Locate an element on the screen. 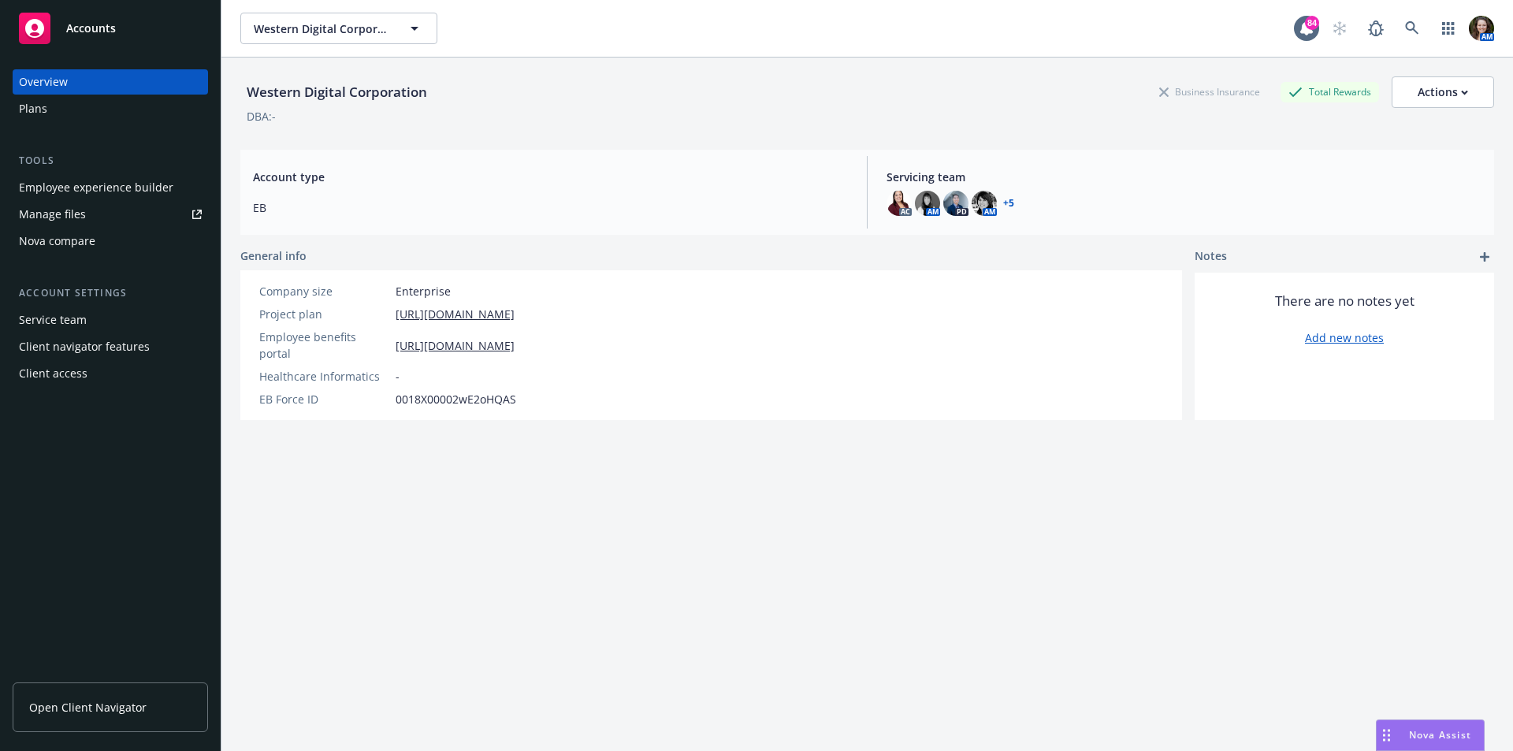 The height and width of the screenshot is (751, 1513). span: Accounts is located at coordinates (91, 28).